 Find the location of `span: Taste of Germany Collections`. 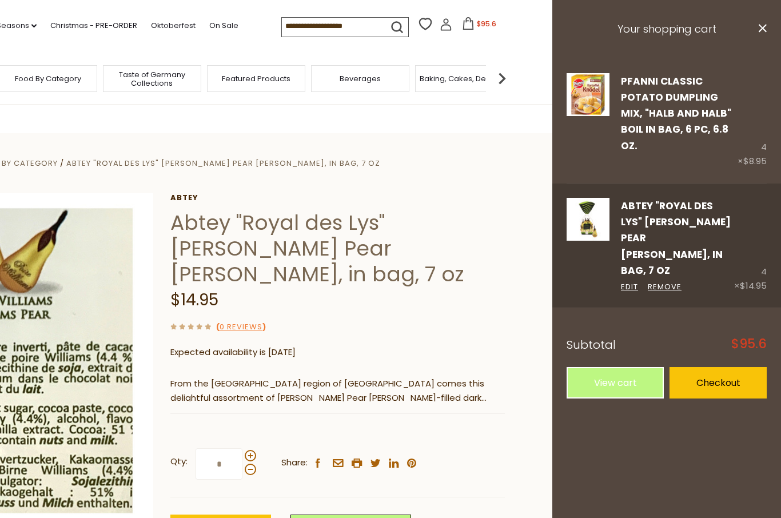

span: Taste of Germany Collections is located at coordinates (152, 79).